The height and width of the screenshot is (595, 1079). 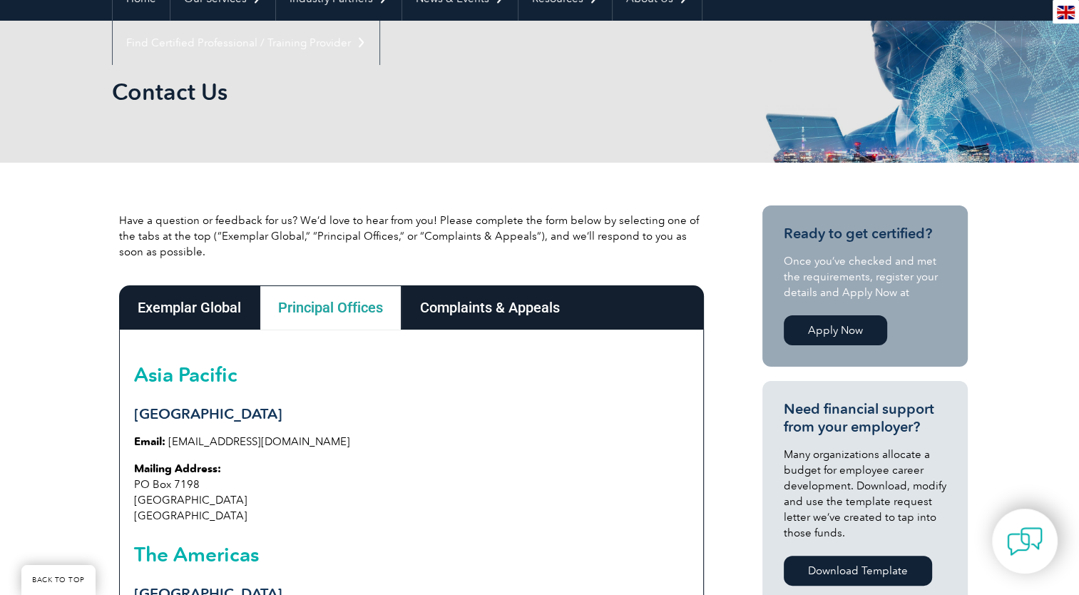 What do you see at coordinates (865, 418) in the screenshot?
I see `h3: Need financial support from your employer?` at bounding box center [865, 418].